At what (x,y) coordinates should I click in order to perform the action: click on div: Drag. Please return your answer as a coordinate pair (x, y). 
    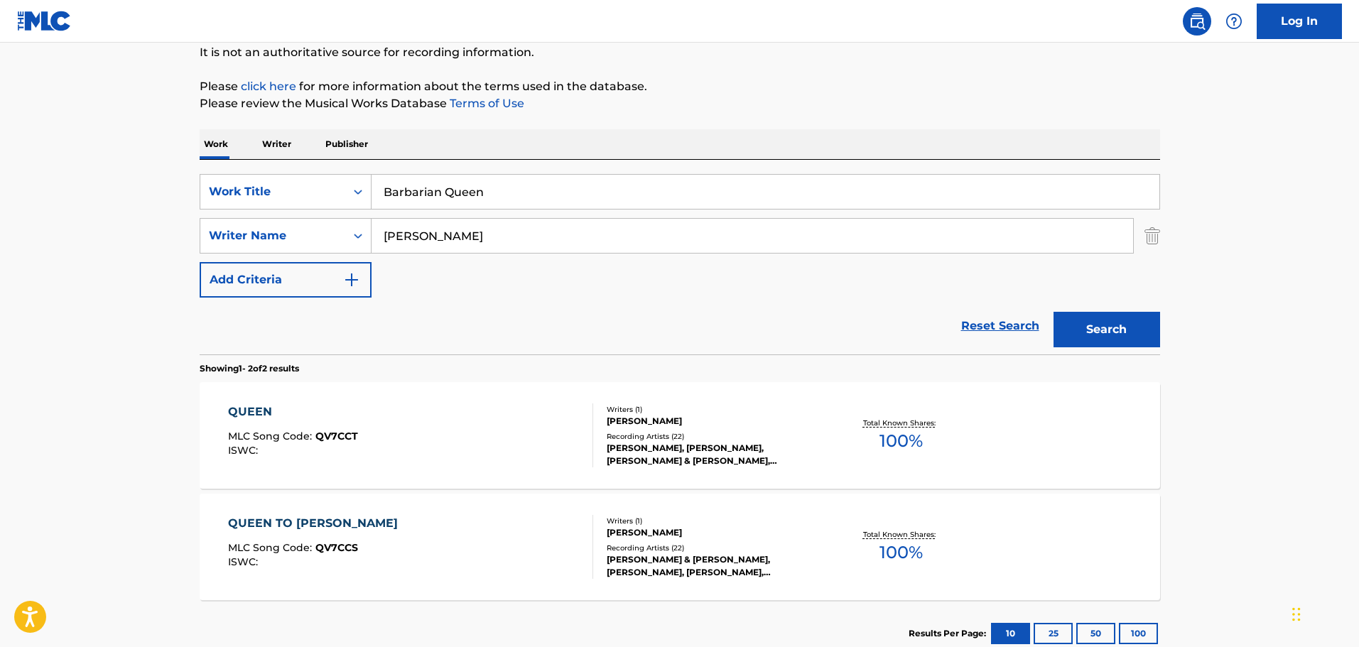
    Looking at the image, I should click on (1296, 614).